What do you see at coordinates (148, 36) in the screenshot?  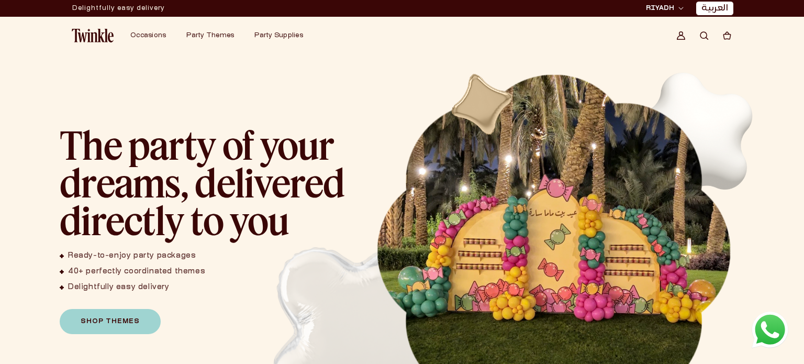 I see `span: Occasions` at bounding box center [148, 36].